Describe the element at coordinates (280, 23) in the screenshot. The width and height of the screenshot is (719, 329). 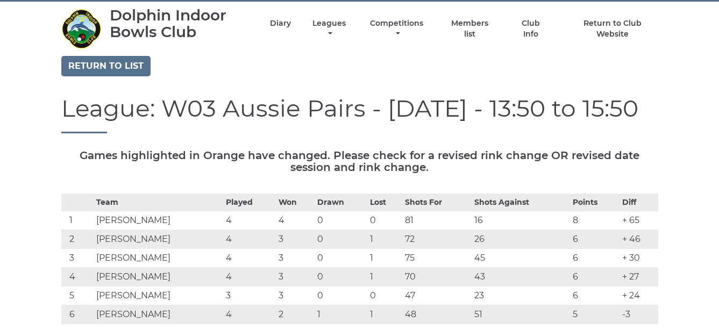
I see `a: Diary` at that location.